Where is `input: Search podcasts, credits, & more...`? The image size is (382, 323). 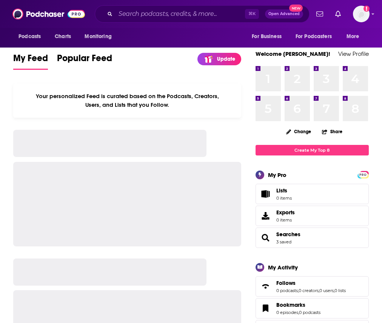
input: Search podcasts, credits, & more... is located at coordinates (180, 14).